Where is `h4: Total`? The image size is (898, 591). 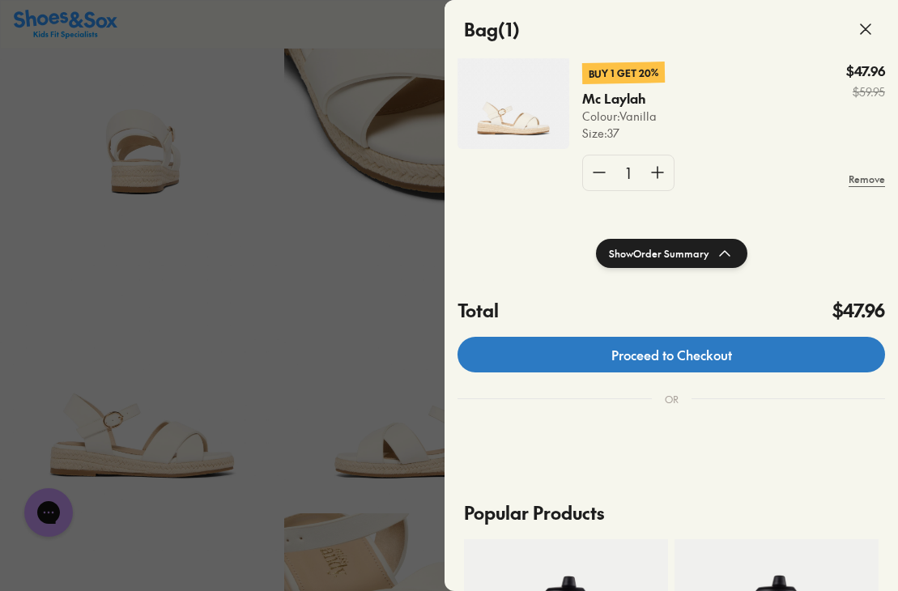 h4: Total is located at coordinates (478, 310).